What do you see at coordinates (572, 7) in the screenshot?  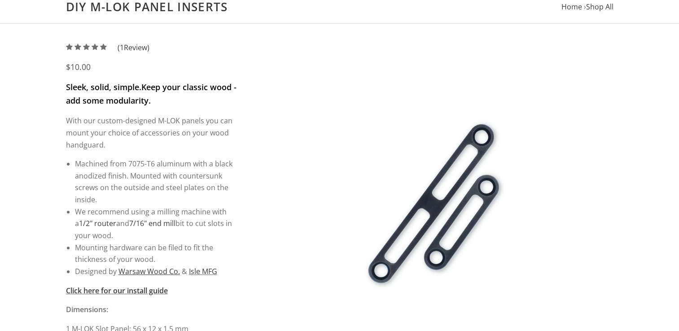 I see `a: Home` at bounding box center [572, 7].